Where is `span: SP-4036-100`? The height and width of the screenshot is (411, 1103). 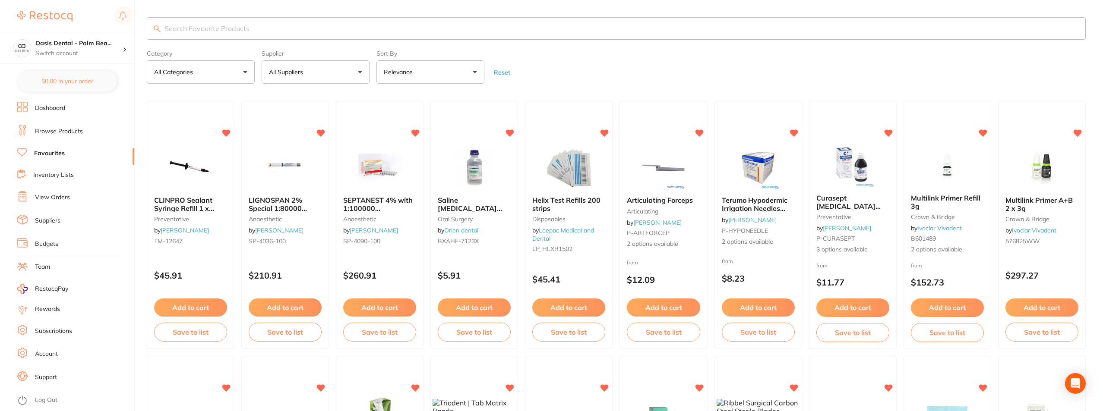
span: SP-4036-100 is located at coordinates (267, 241).